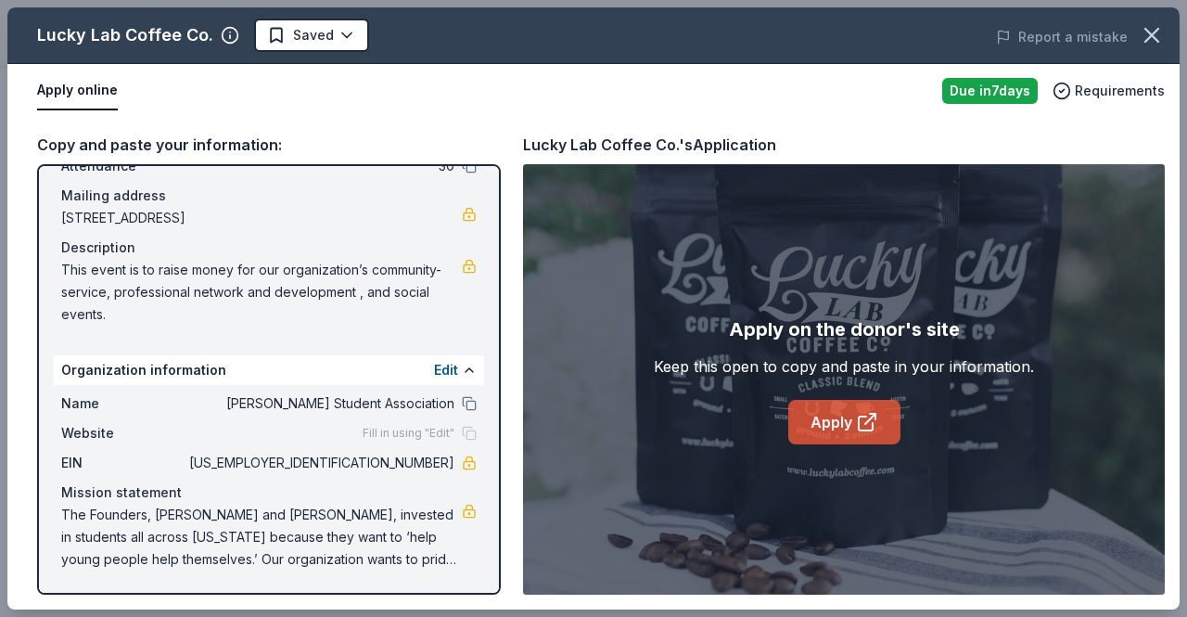 Image resolution: width=1187 pixels, height=617 pixels. What do you see at coordinates (123, 433) in the screenshot?
I see `span: Website` at bounding box center [123, 433].